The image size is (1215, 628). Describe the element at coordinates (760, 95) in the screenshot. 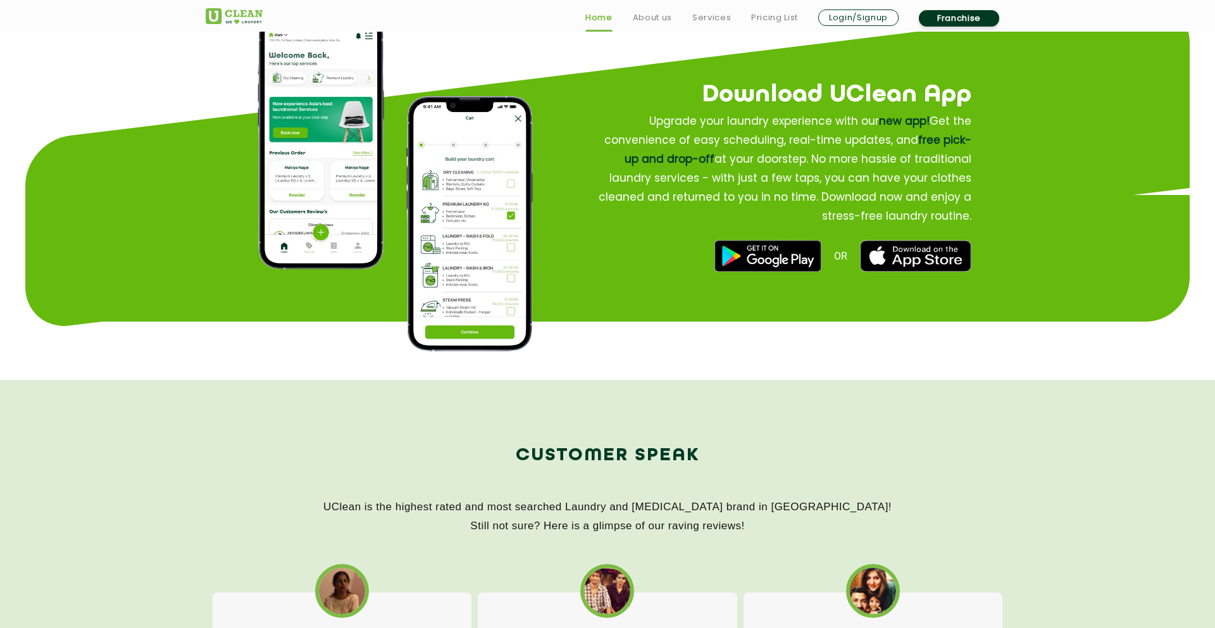

I see `h2: Download UClean App` at that location.